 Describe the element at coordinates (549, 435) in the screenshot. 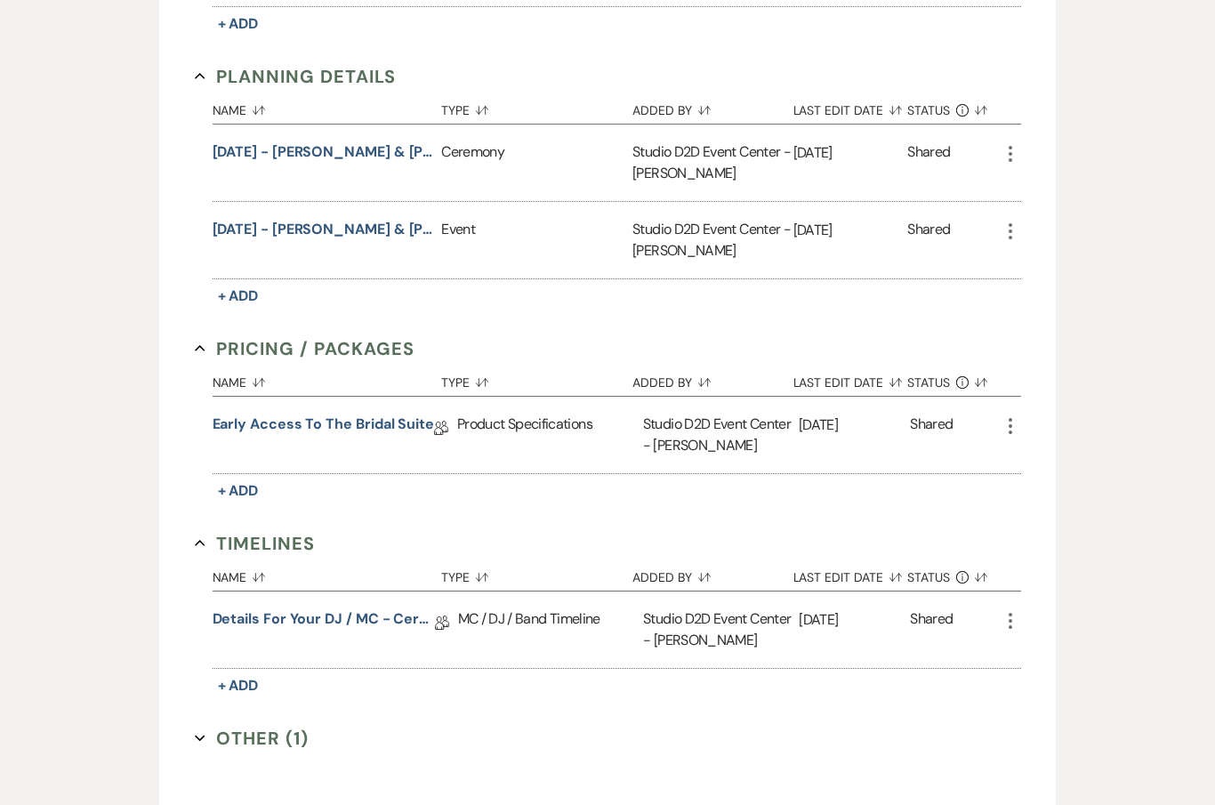

I see `div: Product Specifications` at that location.